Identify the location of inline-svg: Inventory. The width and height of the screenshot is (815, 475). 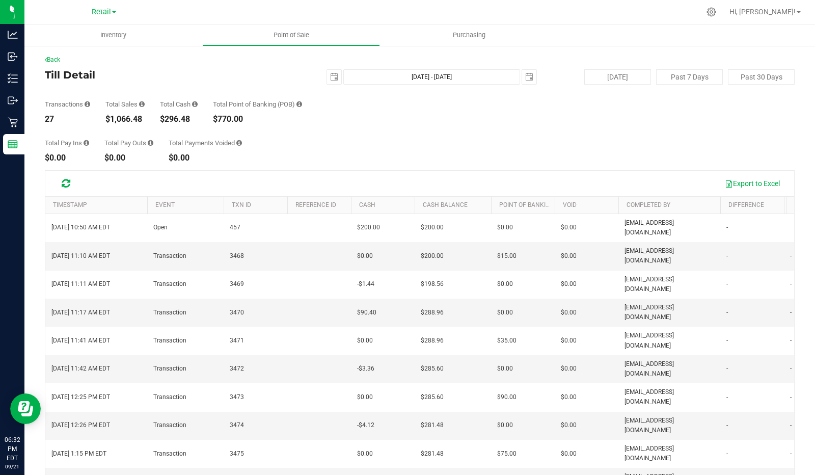
(13, 78).